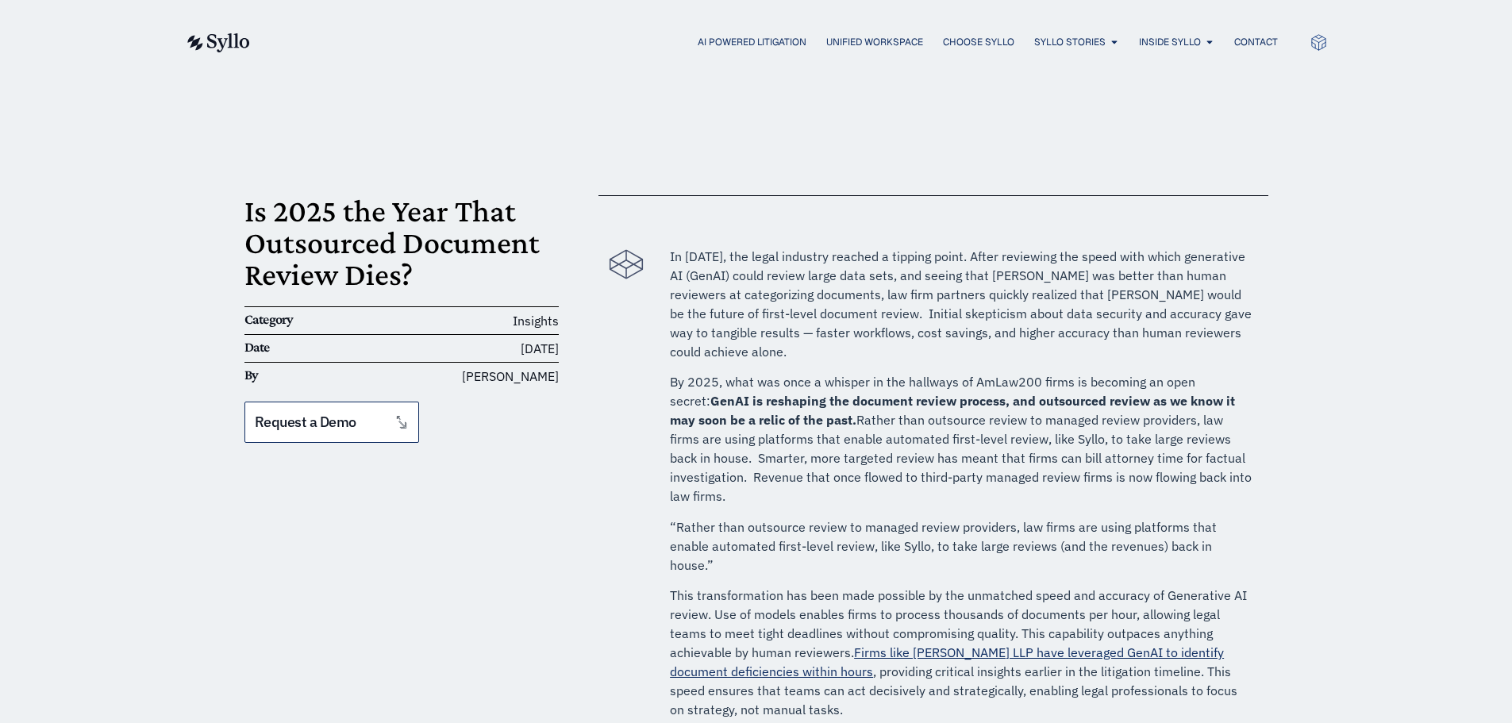 The image size is (1512, 723). Describe the element at coordinates (332, 422) in the screenshot. I see `a: Request a Demo` at that location.